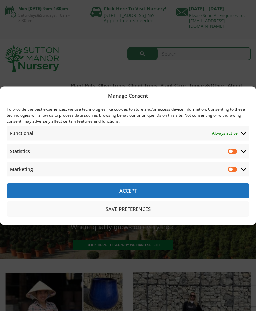 The width and height of the screenshot is (256, 311). I want to click on span: Functional, so click(22, 133).